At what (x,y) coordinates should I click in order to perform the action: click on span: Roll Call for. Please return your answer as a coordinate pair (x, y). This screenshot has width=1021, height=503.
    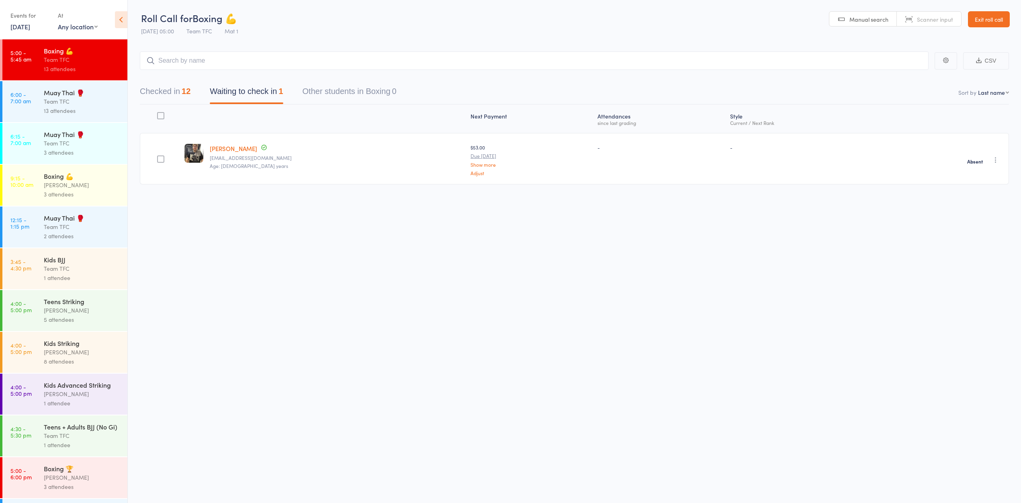
    Looking at the image, I should click on (167, 18).